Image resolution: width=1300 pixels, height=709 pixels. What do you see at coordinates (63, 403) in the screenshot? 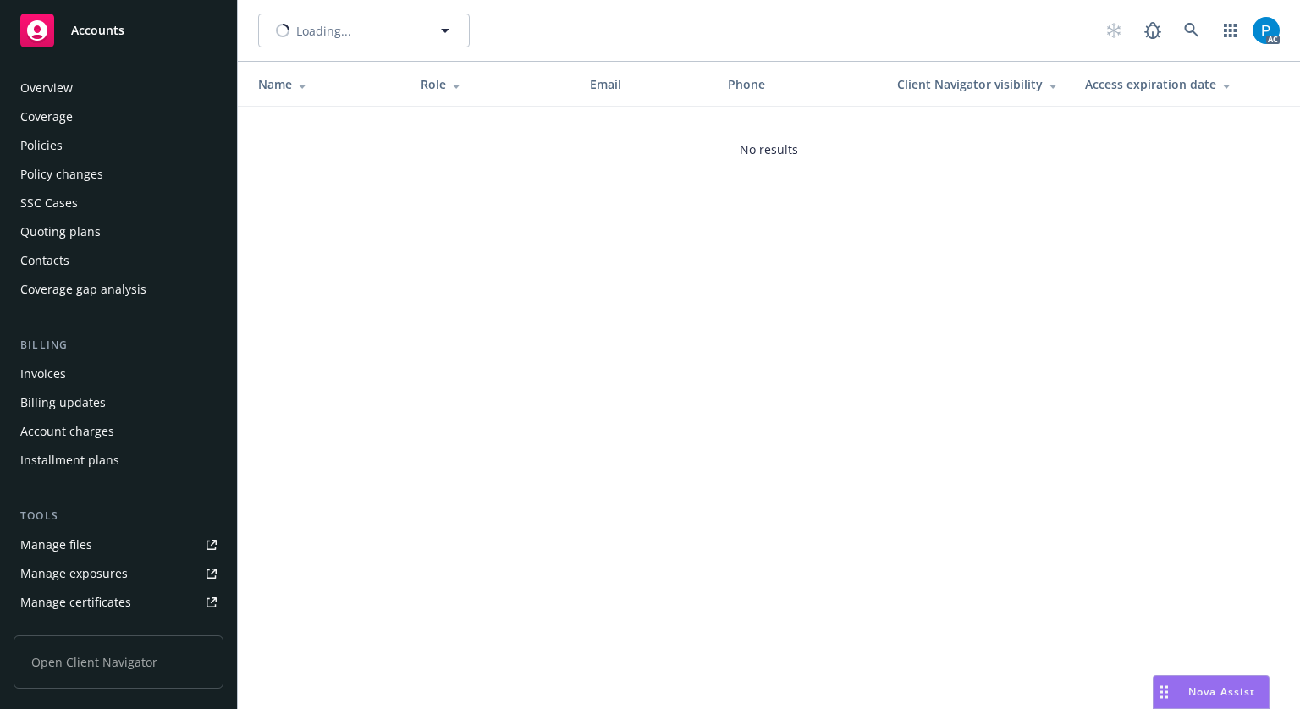
I see `div: Billing updates` at bounding box center [63, 403].